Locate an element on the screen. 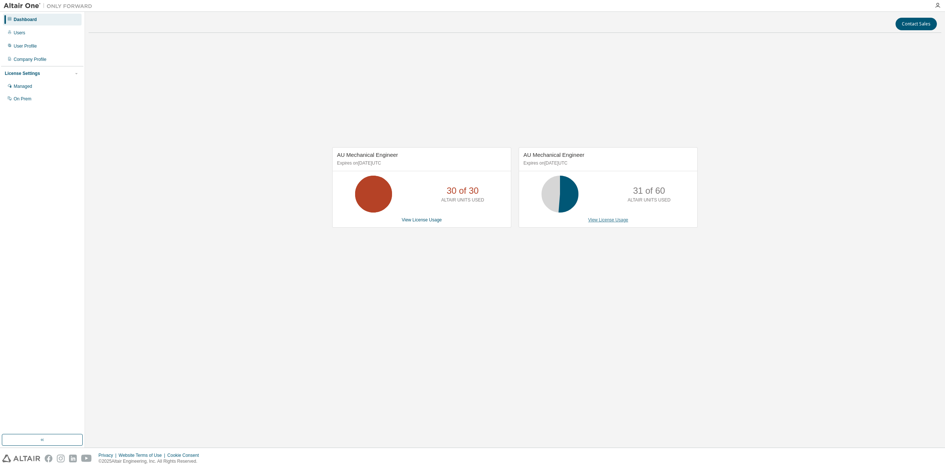  img: facebook.svg is located at coordinates (48, 459).